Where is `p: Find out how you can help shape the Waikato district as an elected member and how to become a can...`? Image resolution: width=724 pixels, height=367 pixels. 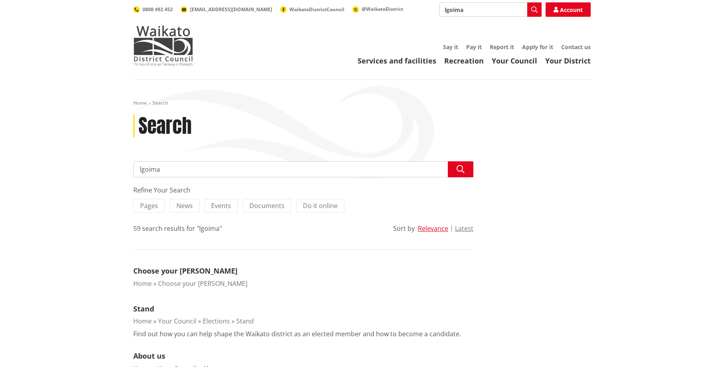 p: Find out how you can help shape the Waikato district as an elected member and how to become a can... is located at coordinates (297, 334).